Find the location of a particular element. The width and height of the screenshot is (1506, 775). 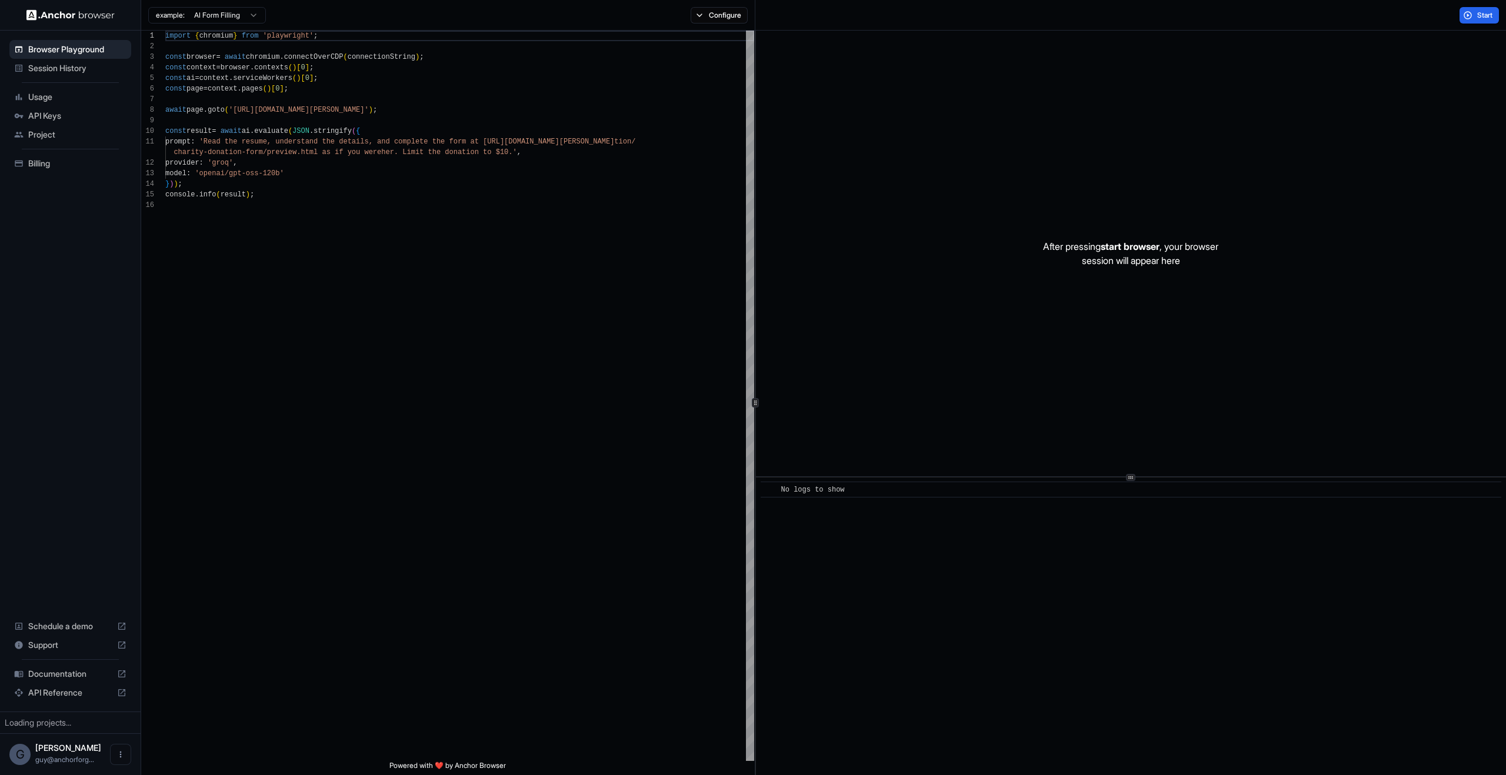

div: 8 is located at coordinates (148, 110).